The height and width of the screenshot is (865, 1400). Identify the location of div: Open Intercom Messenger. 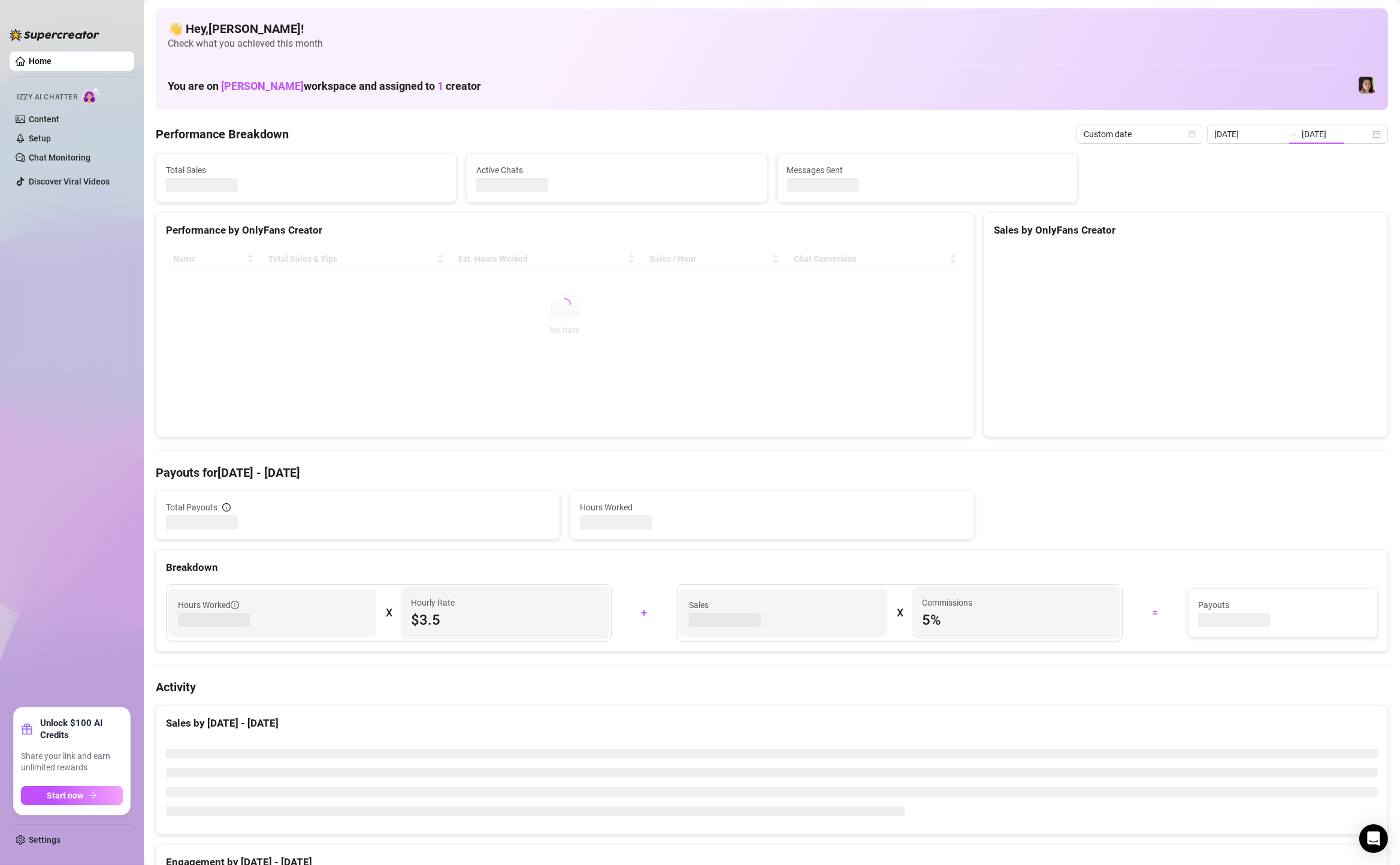
(1374, 839).